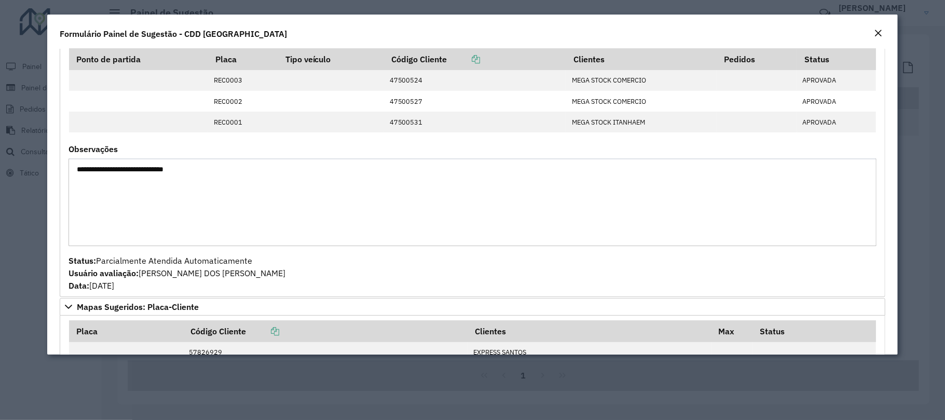 This screenshot has width=945, height=420. Describe the element at coordinates (589, 357) in the screenshot. I see `td: EXPRESS SANTOS BIERHAUSEN COMERCIAL` at that location.